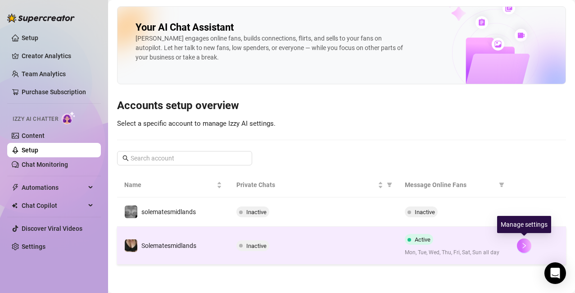 This screenshot has width=575, height=293. What do you see at coordinates (555, 273) in the screenshot?
I see `div: Open Intercom Messenger` at bounding box center [555, 273].